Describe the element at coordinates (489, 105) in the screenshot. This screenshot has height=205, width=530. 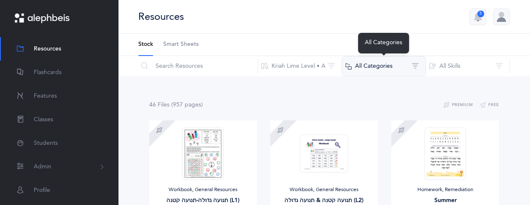
I see `button: Free` at that location.